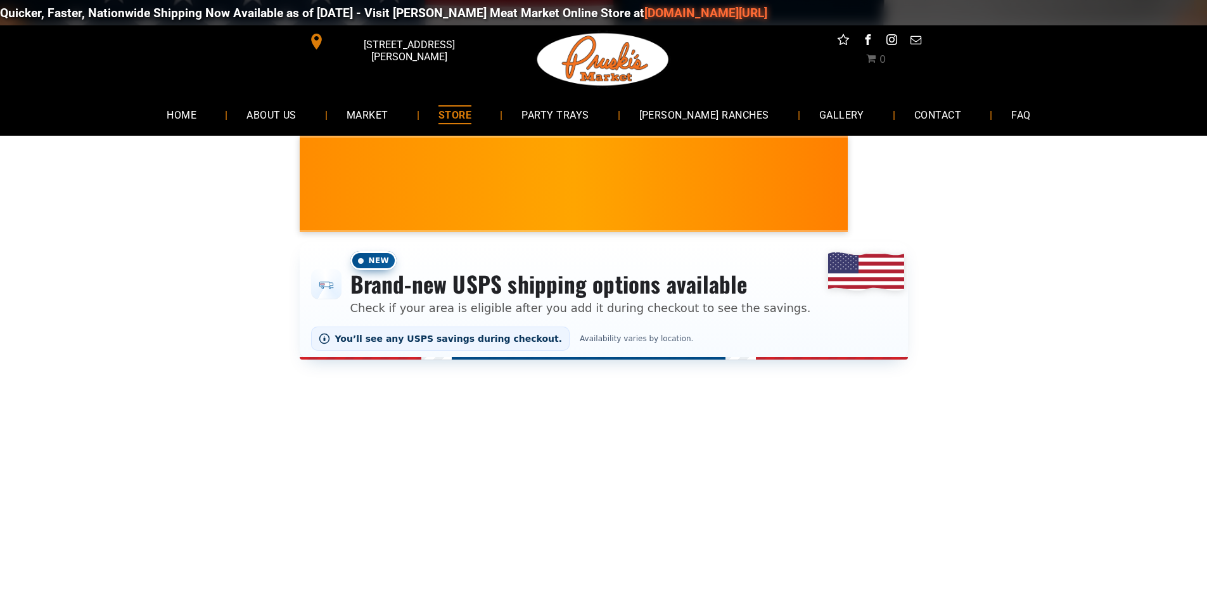 Image resolution: width=1207 pixels, height=605 pixels. What do you see at coordinates (368, 114) in the screenshot?
I see `a: MARKET` at bounding box center [368, 114].